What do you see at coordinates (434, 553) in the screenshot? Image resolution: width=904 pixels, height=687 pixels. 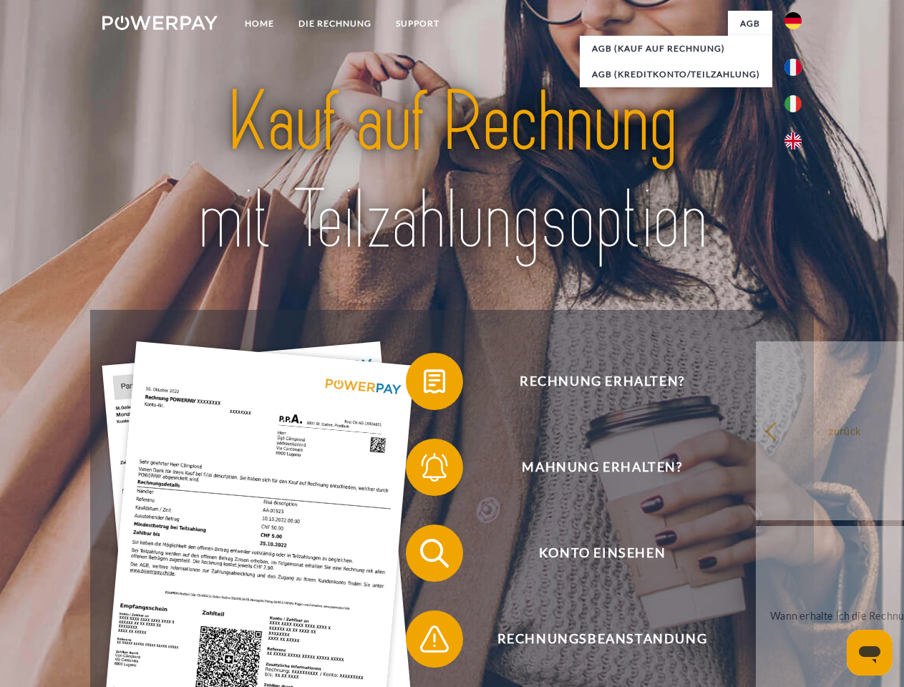 I see `img: qb_search.svg` at bounding box center [434, 553].